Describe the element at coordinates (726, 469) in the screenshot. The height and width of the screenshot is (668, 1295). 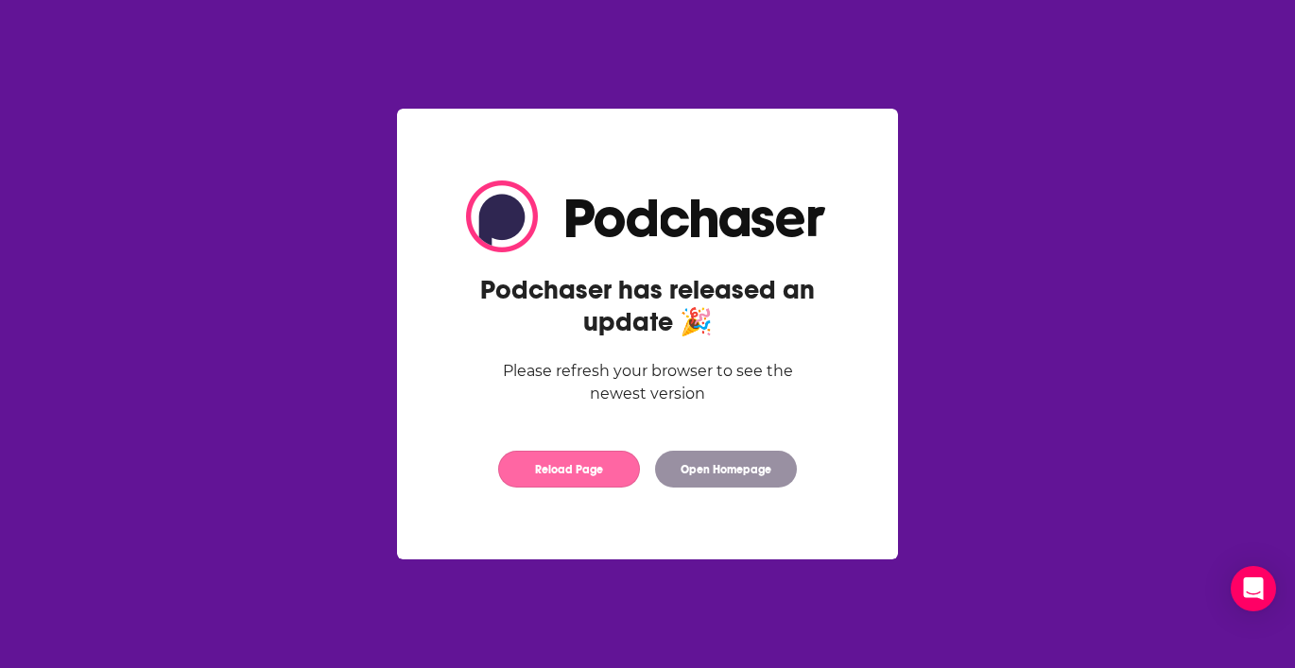
I see `button: Open Homepage` at that location.